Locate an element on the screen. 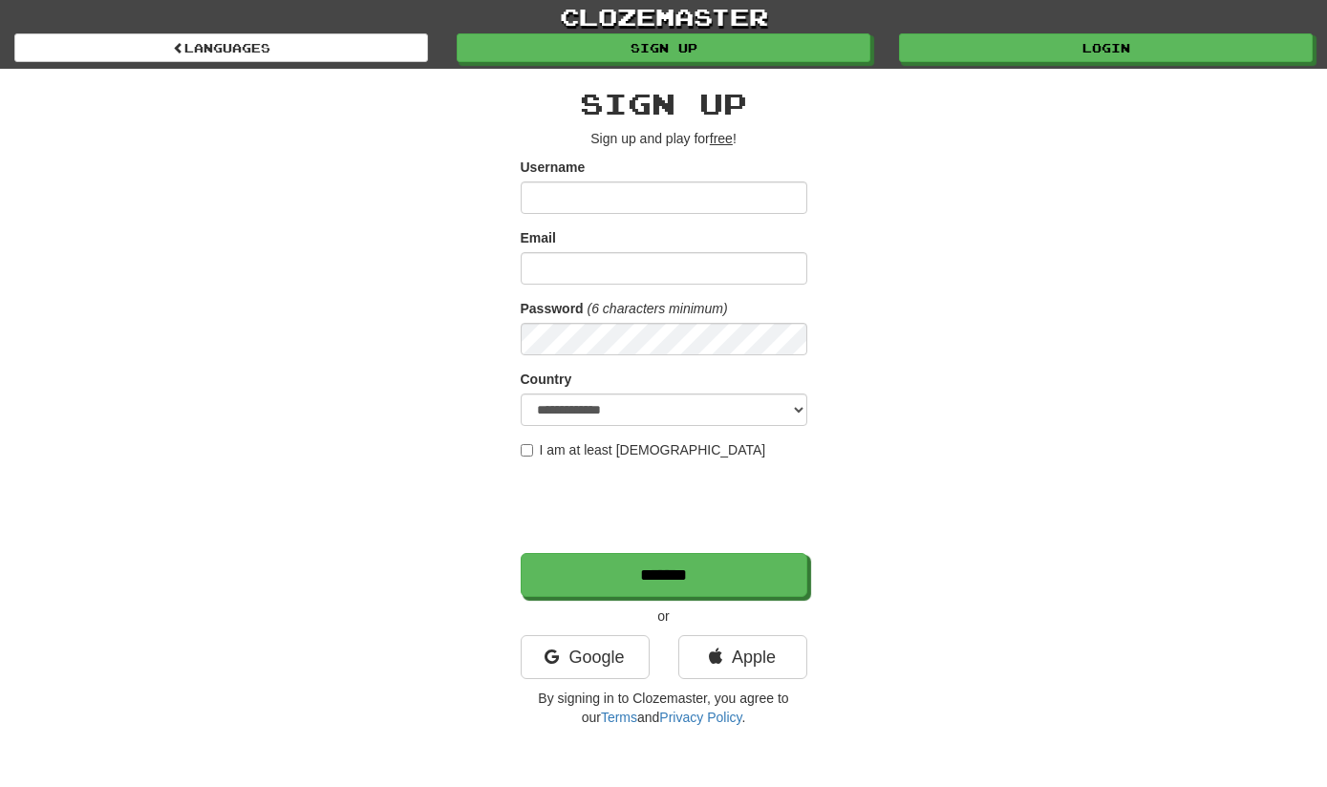  h2: Sign up is located at coordinates (664, 103).